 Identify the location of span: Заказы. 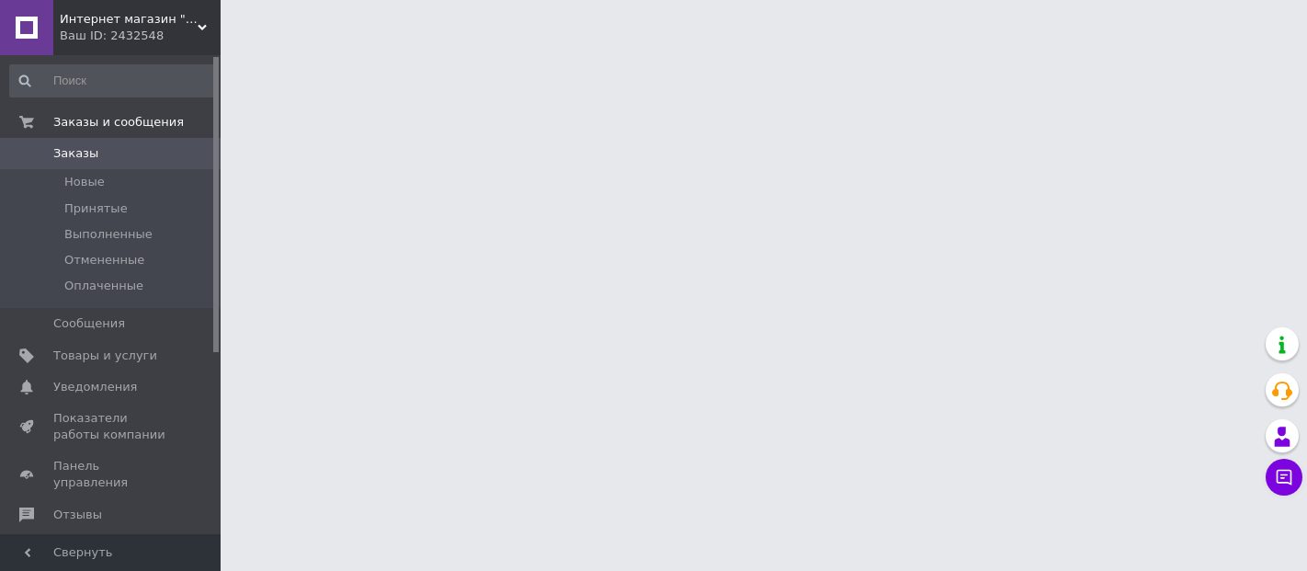
(75, 154).